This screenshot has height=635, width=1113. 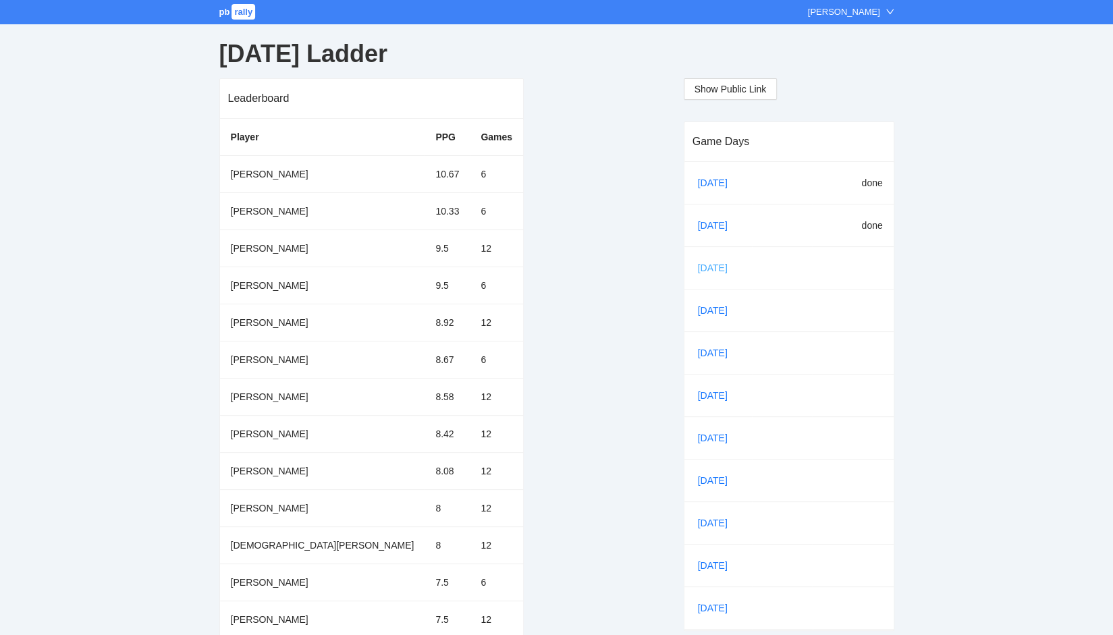 I want to click on td: 10.33, so click(x=447, y=211).